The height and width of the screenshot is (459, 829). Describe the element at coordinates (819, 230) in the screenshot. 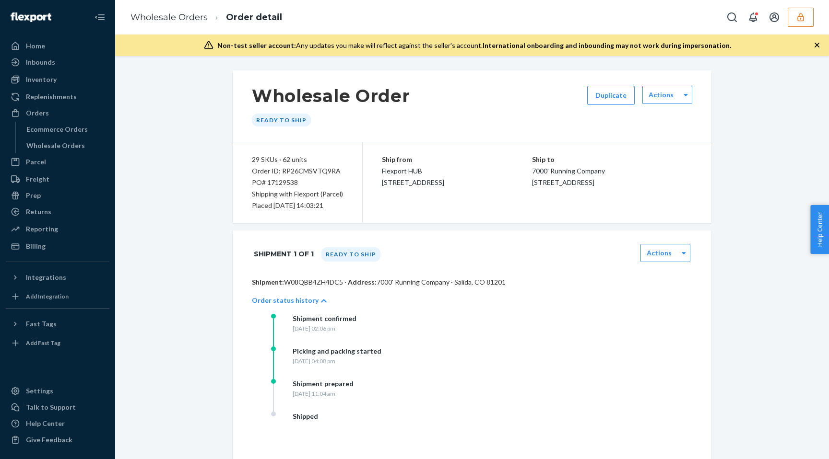

I see `span: Help Center` at that location.